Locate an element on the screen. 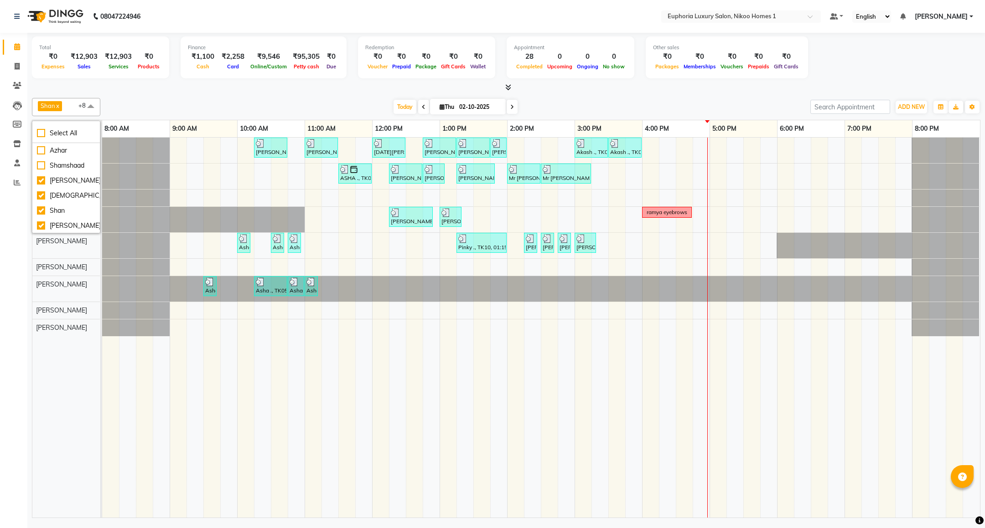  span: Sales is located at coordinates (84, 67).